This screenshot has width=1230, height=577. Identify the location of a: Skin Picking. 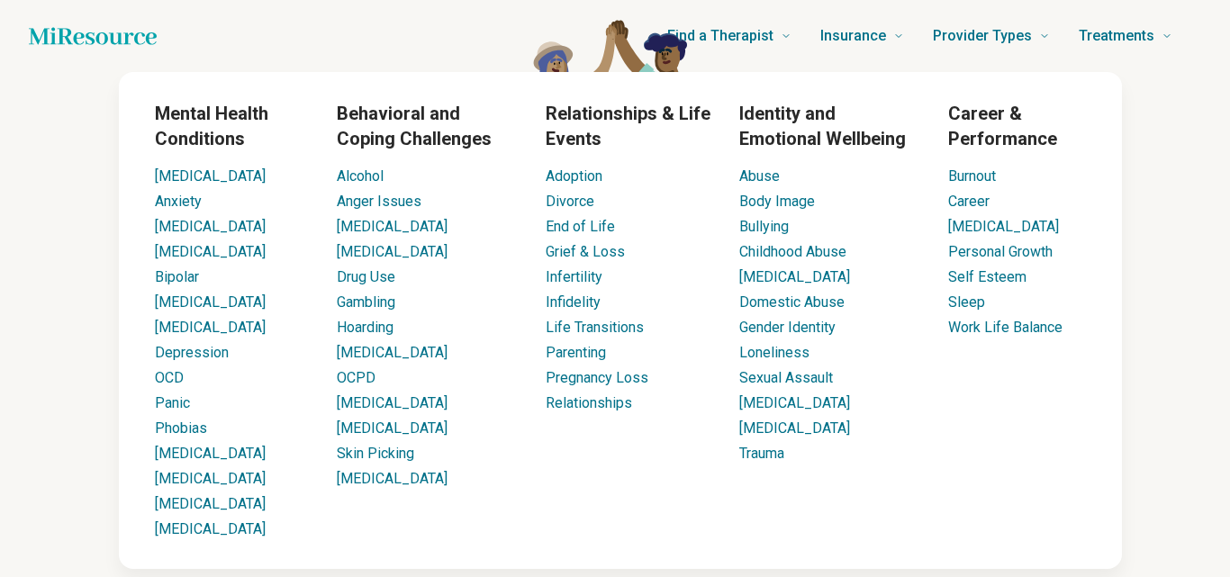
(376, 453).